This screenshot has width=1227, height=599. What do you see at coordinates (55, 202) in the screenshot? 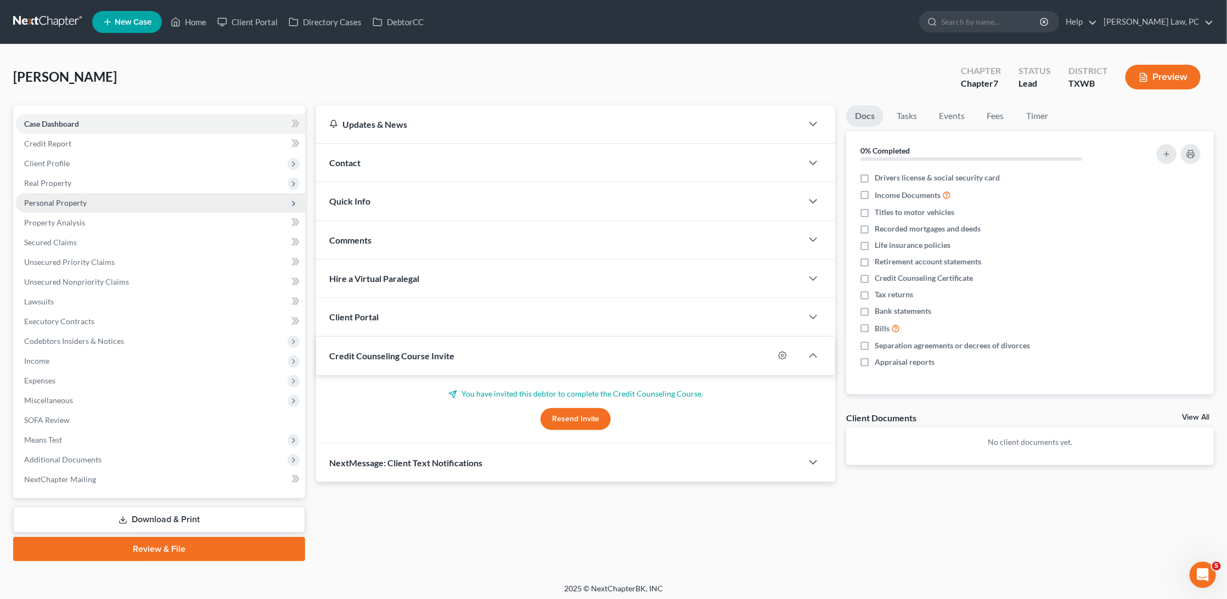
I see `span: Personal Property` at bounding box center [55, 202].